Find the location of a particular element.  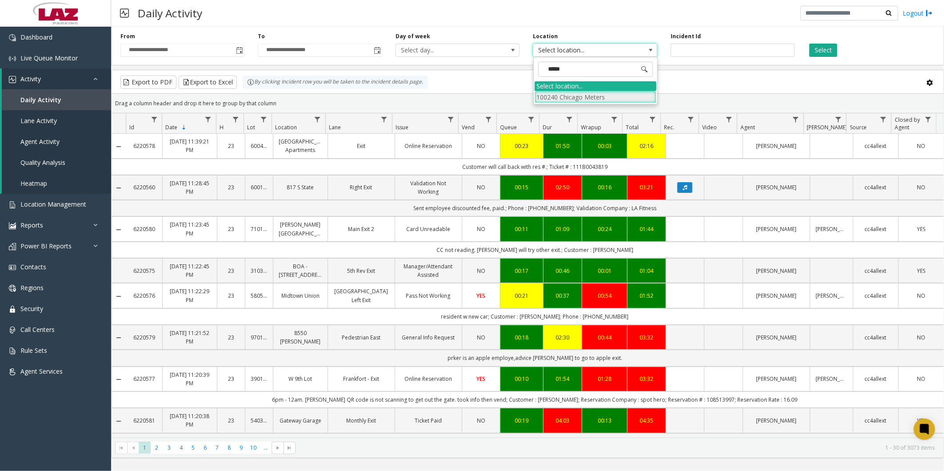

div: 00:24 is located at coordinates (604, 229).